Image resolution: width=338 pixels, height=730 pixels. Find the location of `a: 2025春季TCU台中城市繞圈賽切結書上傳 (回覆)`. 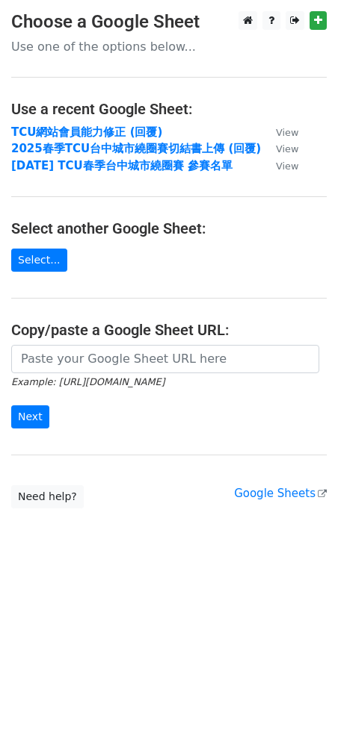

a: 2025春季TCU台中城市繞圈賽切結書上傳 (回覆) is located at coordinates (136, 149).